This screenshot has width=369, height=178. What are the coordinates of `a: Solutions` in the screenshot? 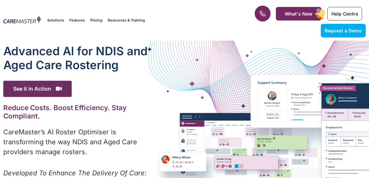 It's located at (56, 20).